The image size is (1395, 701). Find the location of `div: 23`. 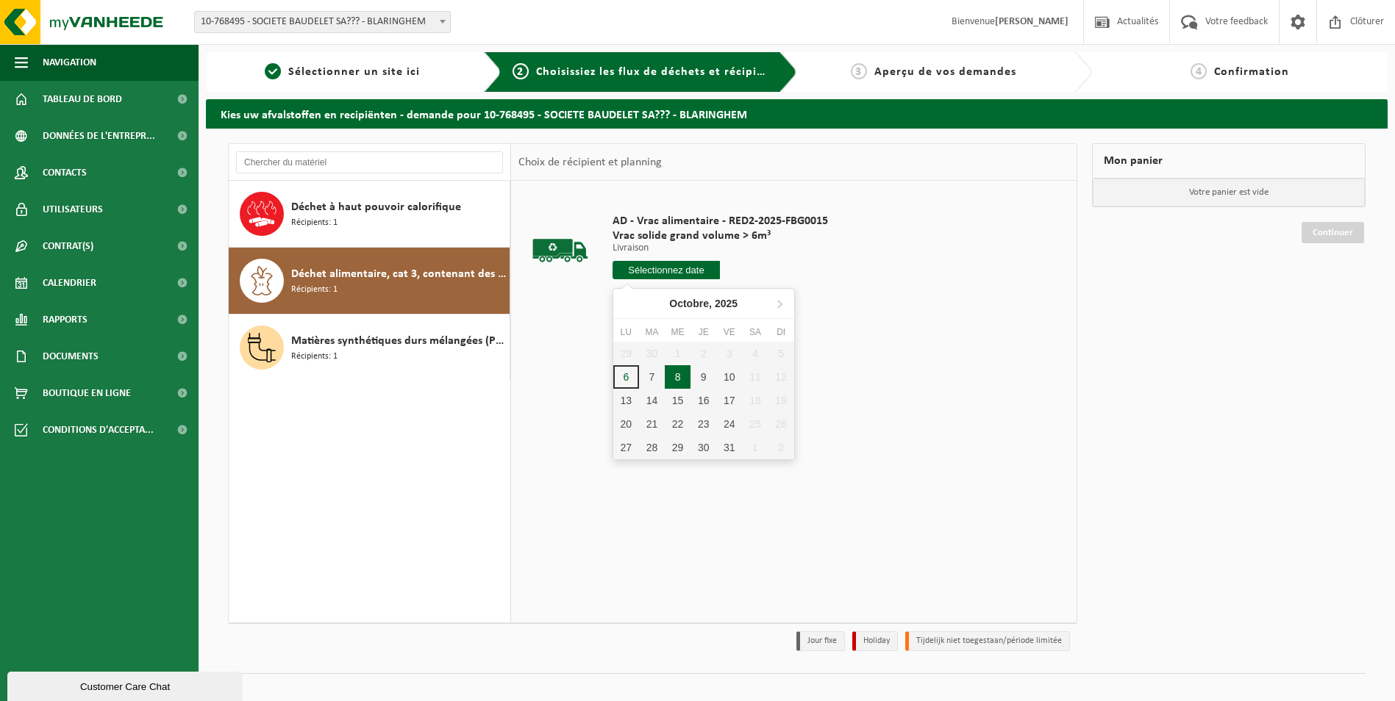

div: 23 is located at coordinates (703, 424).